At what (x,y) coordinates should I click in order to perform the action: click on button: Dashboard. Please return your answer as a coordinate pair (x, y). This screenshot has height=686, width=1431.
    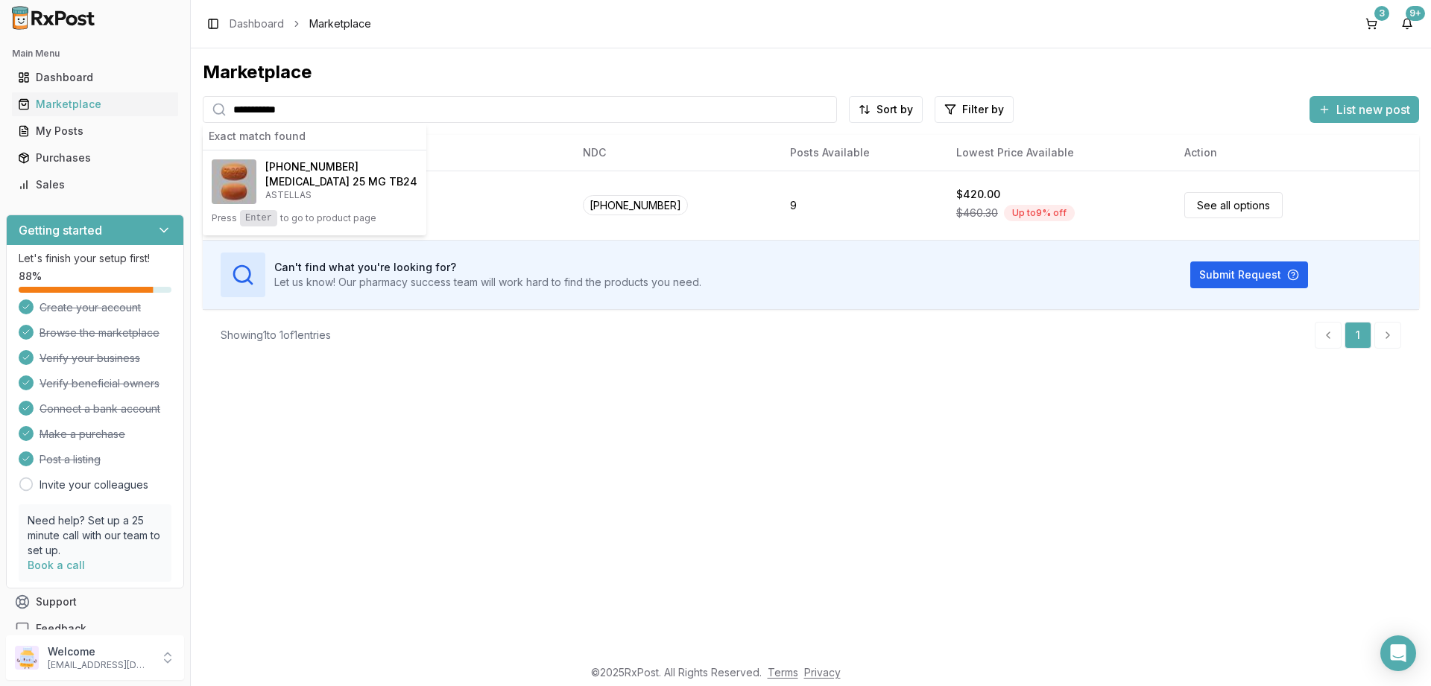
    Looking at the image, I should click on (95, 78).